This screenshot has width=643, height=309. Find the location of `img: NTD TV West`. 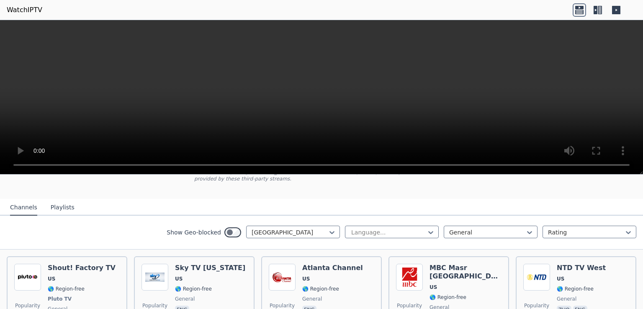

img: NTD TV West is located at coordinates (537, 277).